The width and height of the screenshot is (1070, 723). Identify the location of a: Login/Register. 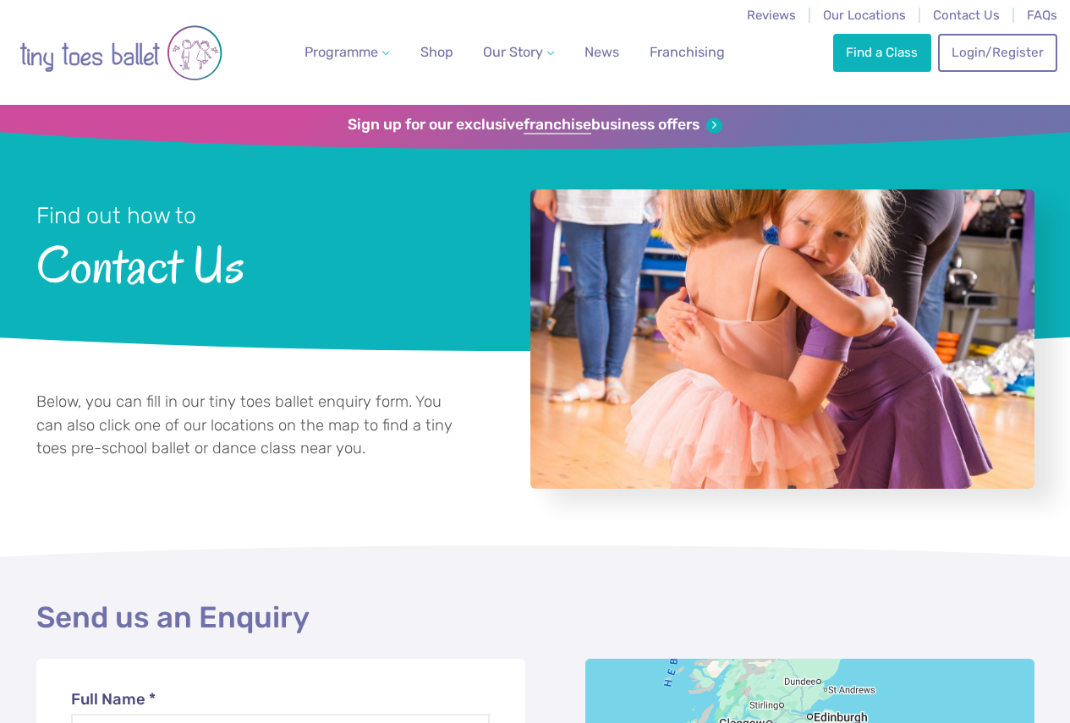
(997, 52).